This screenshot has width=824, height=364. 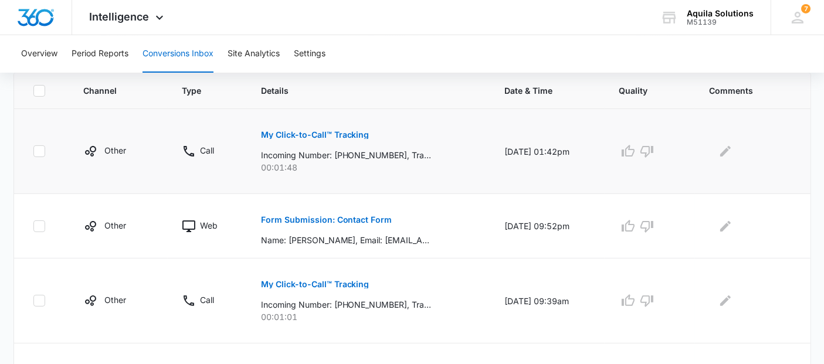 What do you see at coordinates (39, 54) in the screenshot?
I see `button: Overview` at bounding box center [39, 54].